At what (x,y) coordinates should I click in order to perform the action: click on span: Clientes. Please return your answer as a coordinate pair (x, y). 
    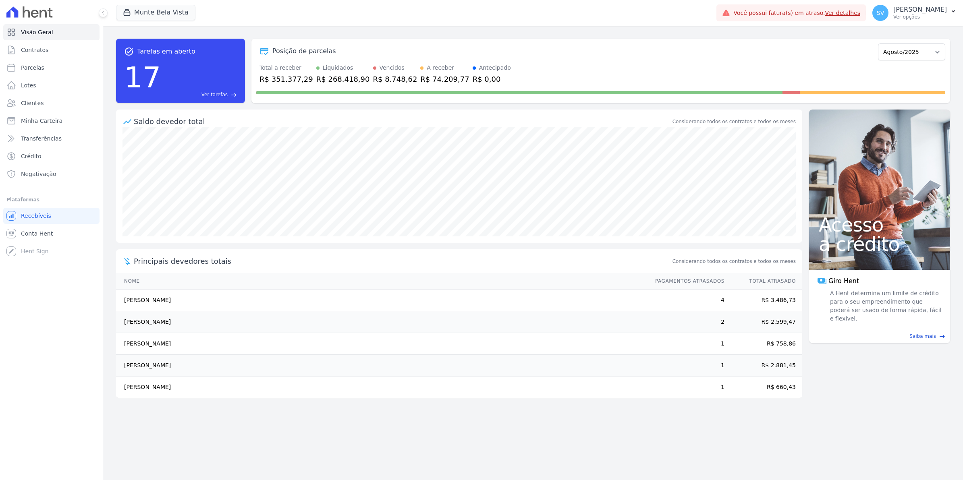
    Looking at the image, I should click on (32, 103).